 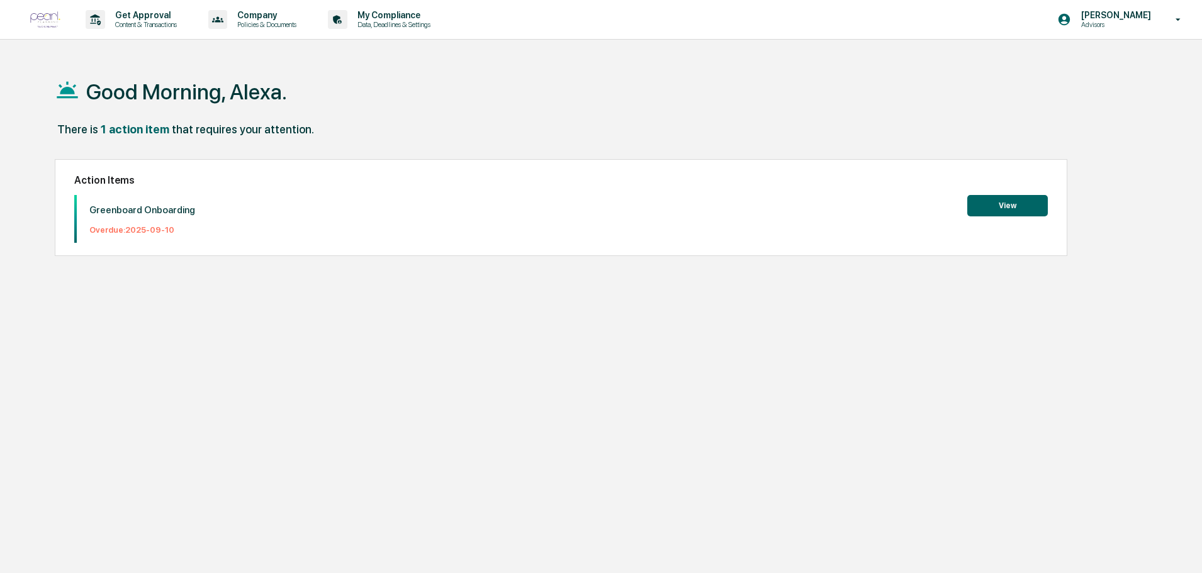 What do you see at coordinates (144, 15) in the screenshot?
I see `p: Get Approval` at bounding box center [144, 15].